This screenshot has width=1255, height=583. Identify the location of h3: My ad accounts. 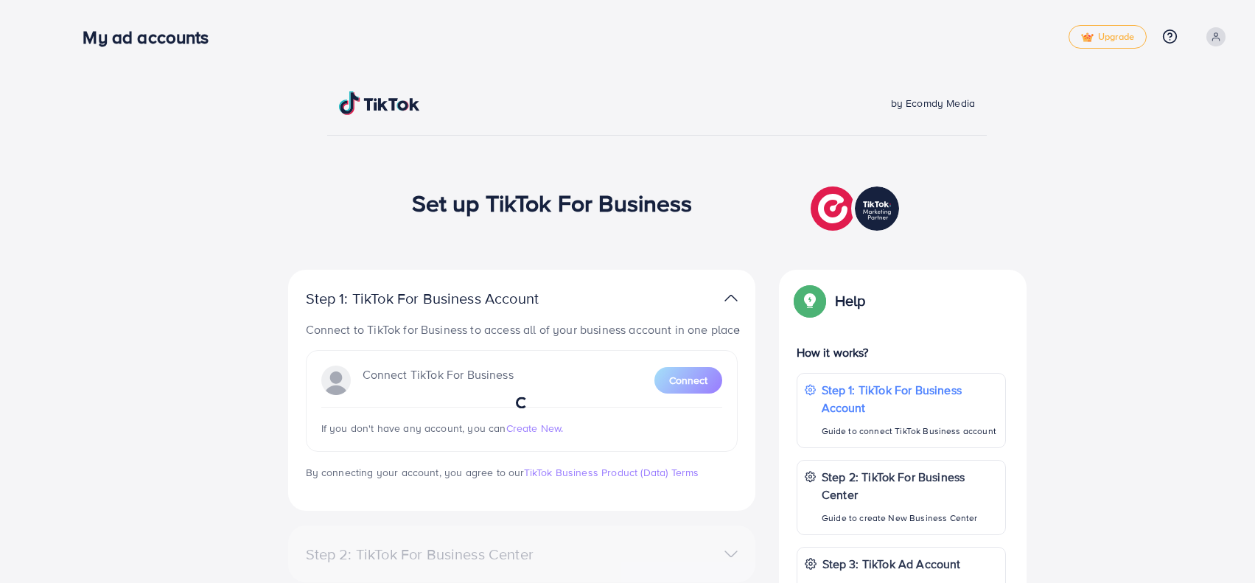
(151, 37).